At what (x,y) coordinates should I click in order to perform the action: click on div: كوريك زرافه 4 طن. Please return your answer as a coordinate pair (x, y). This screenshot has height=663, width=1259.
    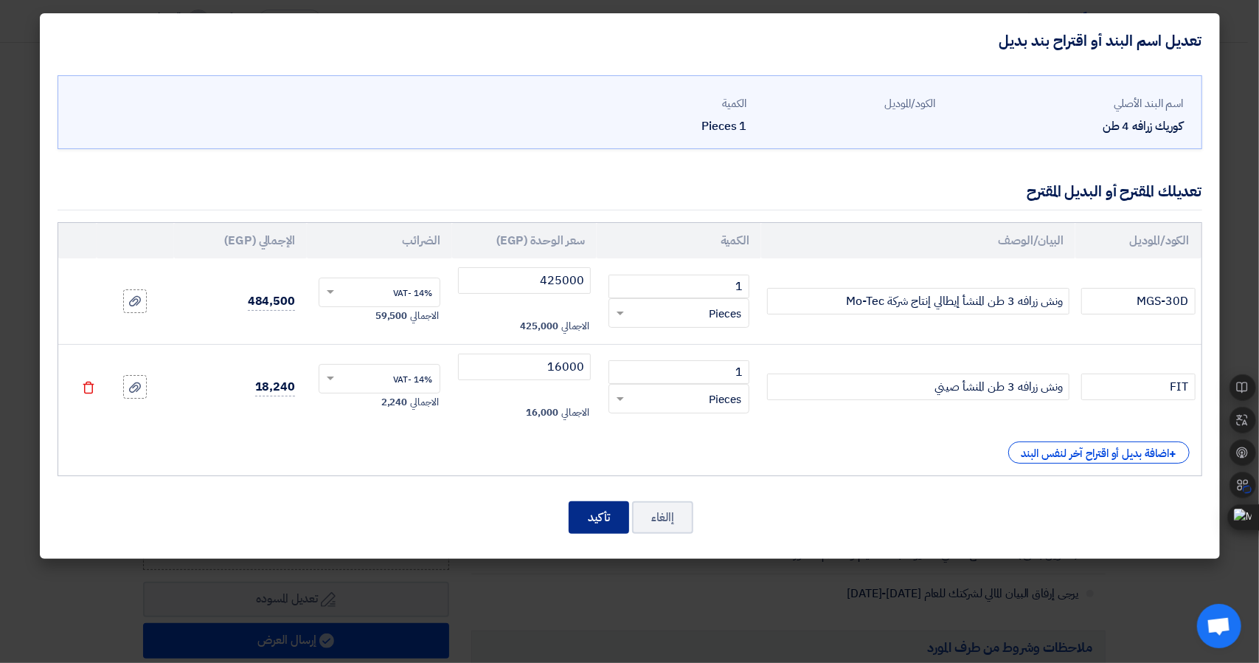
    Looking at the image, I should click on (1066, 126).